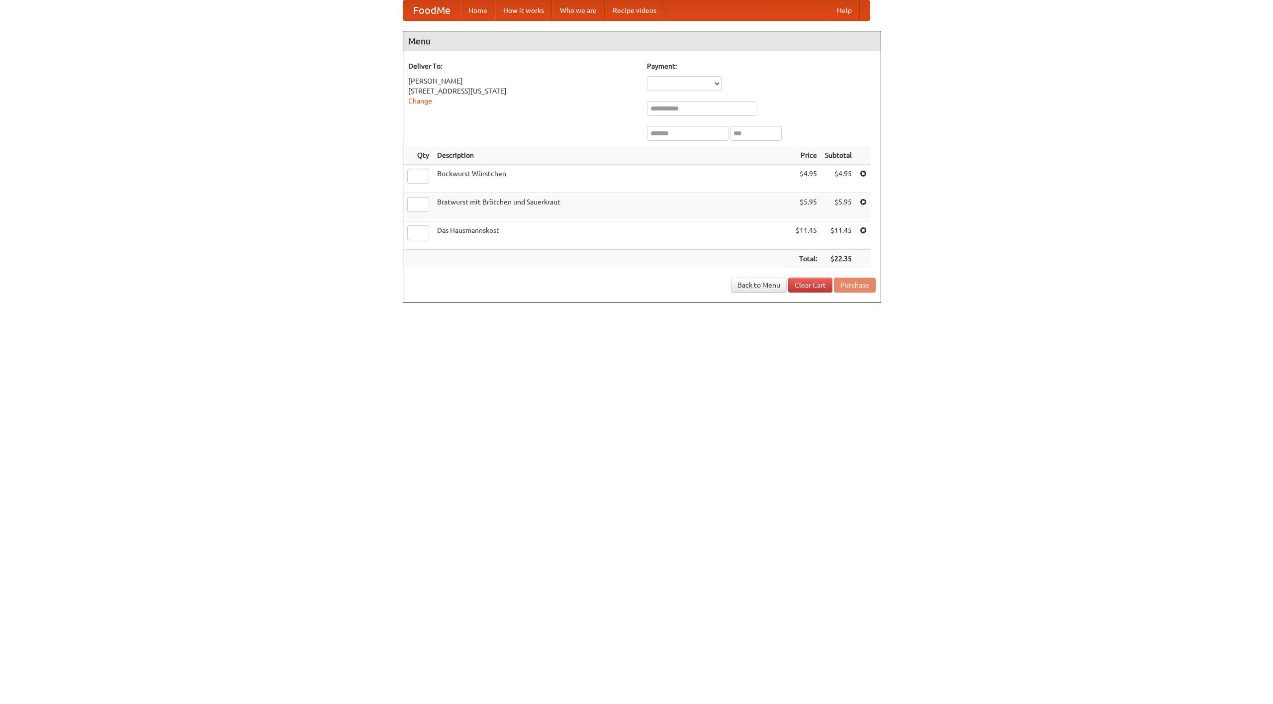  Describe the element at coordinates (839, 259) in the screenshot. I see `th: $22.35` at that location.